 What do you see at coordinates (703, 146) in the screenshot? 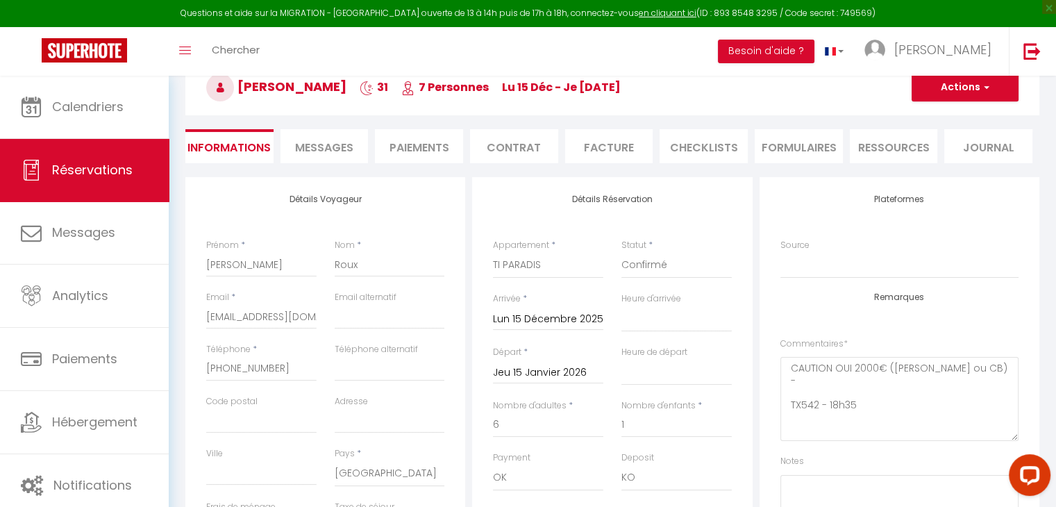
I see `li: CHECKLISTS` at bounding box center [703, 146].